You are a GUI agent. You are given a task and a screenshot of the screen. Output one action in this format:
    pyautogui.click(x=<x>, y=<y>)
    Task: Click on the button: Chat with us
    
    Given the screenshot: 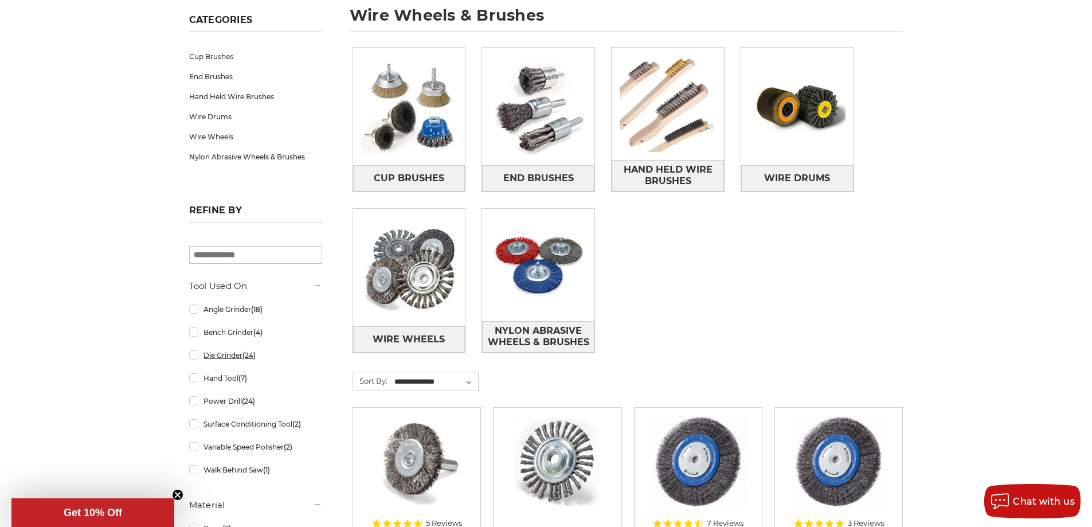 What is the action you would take?
    pyautogui.click(x=1032, y=501)
    